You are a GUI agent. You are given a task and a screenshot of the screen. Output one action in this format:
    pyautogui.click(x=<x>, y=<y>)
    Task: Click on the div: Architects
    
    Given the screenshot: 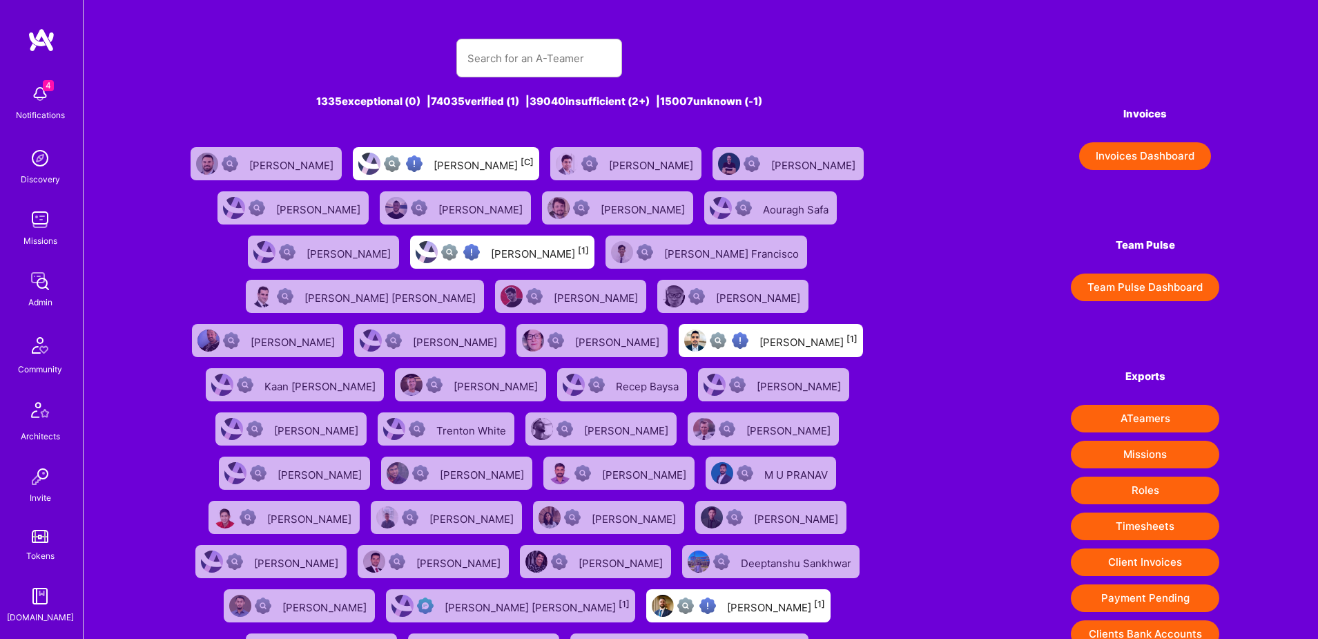 What is the action you would take?
    pyautogui.click(x=40, y=436)
    